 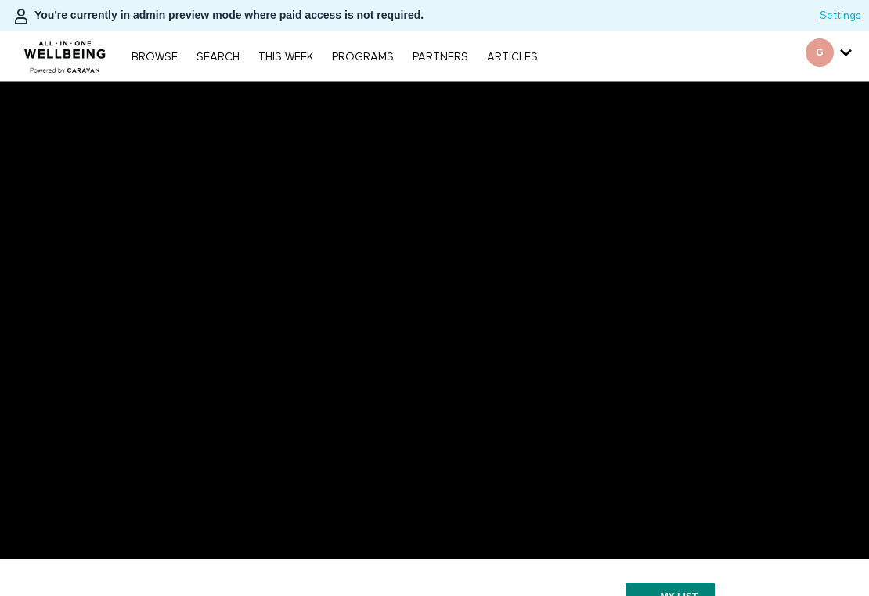 What do you see at coordinates (21, 16) in the screenshot?
I see `img: person-bdfc0eaa9744423c596e6e1c01710c89950b1dff7c83b5d61d716cfd8139584f.svg` at bounding box center [21, 16].